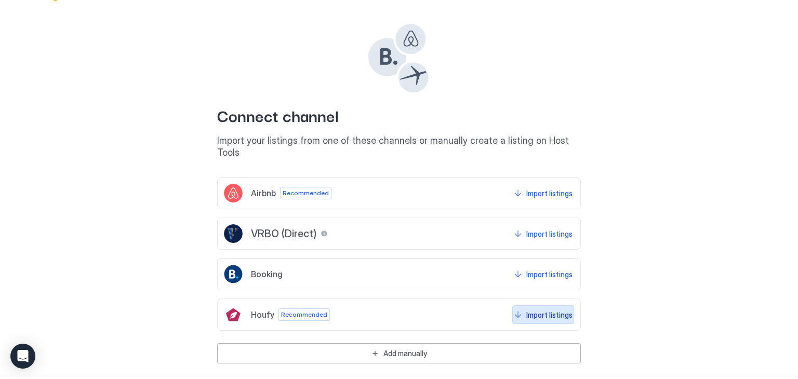 The image size is (798, 379). Describe the element at coordinates (405, 353) in the screenshot. I see `div: Add manually` at that location.